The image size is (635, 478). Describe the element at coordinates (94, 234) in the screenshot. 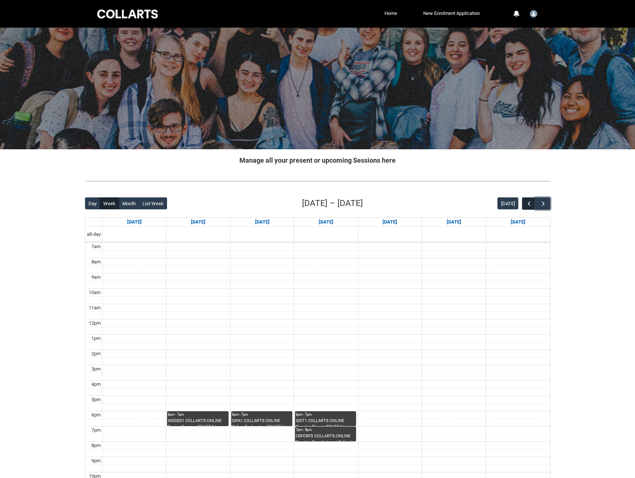

I see `span: all-day` at that location.